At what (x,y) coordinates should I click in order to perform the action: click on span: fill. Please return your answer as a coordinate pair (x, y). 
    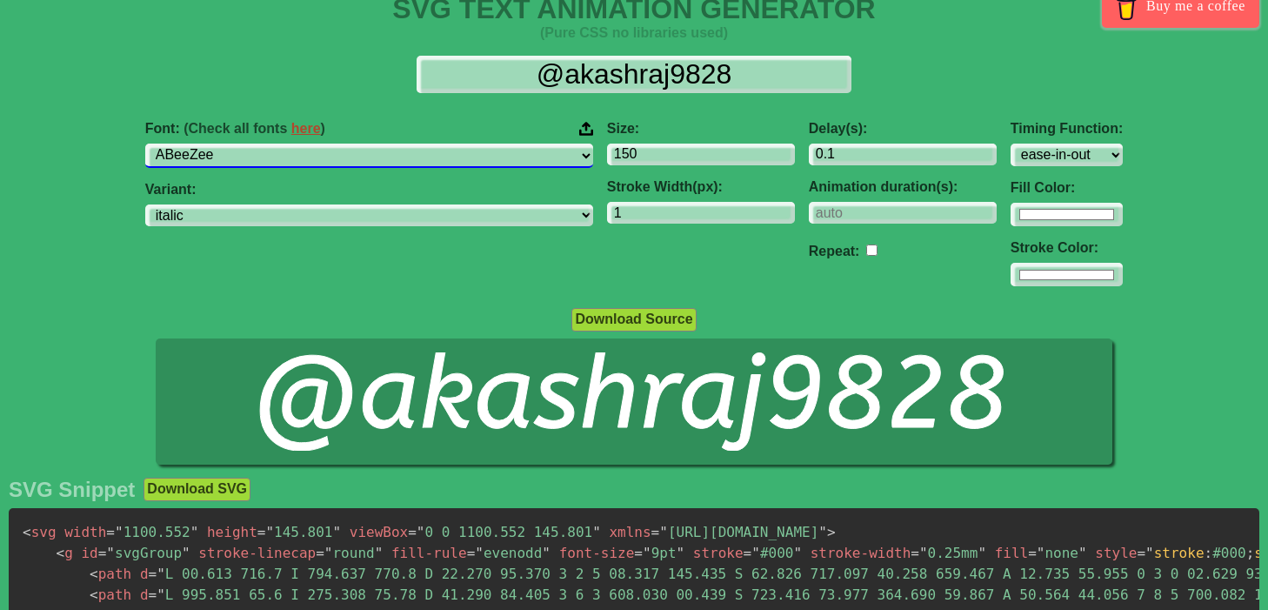
    Looking at the image, I should click on (1011, 552).